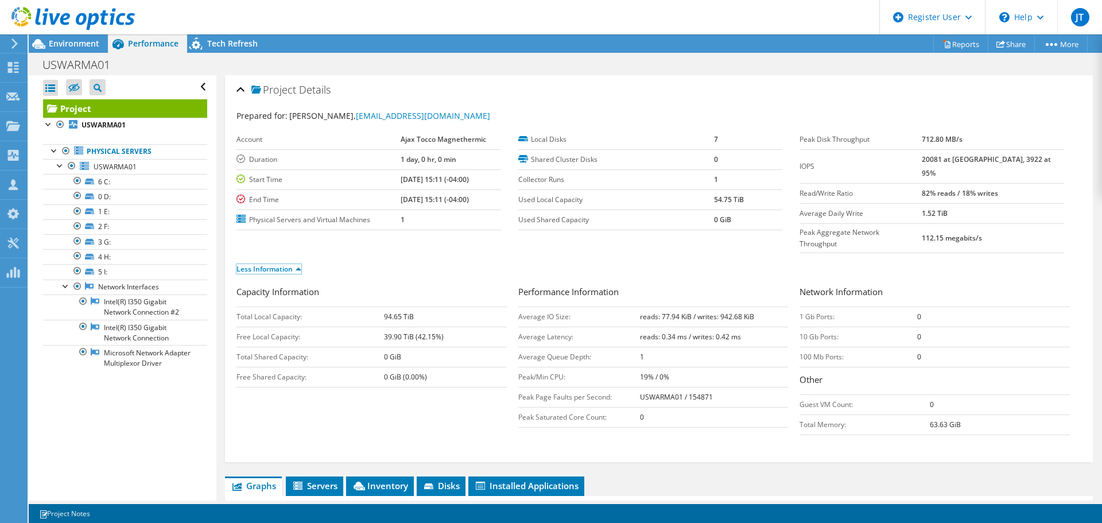  What do you see at coordinates (318, 200) in the screenshot?
I see `label: End Time` at bounding box center [318, 200].